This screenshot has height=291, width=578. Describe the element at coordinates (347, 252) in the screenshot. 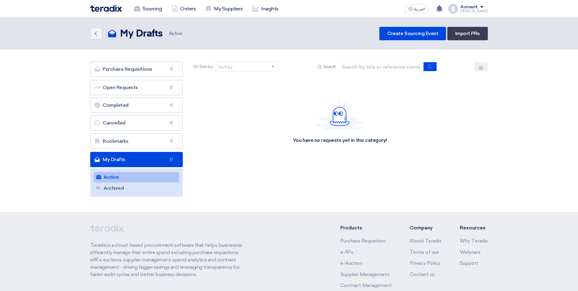

I see `a: e-RFx` at that location.